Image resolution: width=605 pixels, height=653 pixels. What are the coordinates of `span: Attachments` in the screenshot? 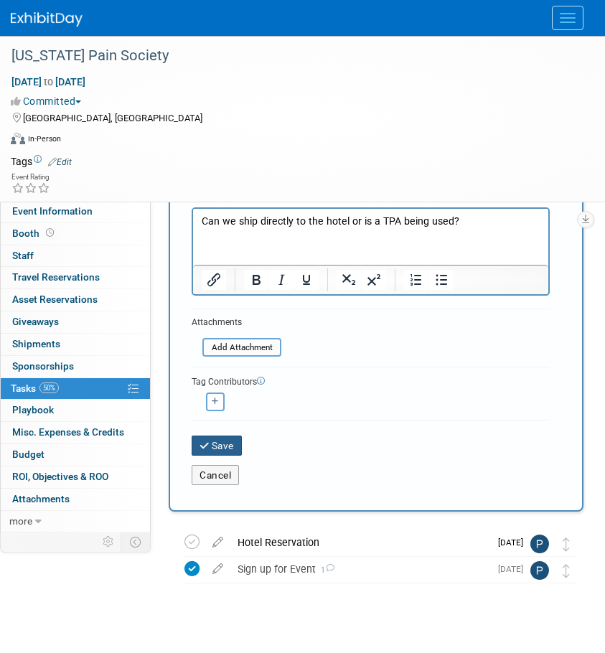 It's located at (41, 498).